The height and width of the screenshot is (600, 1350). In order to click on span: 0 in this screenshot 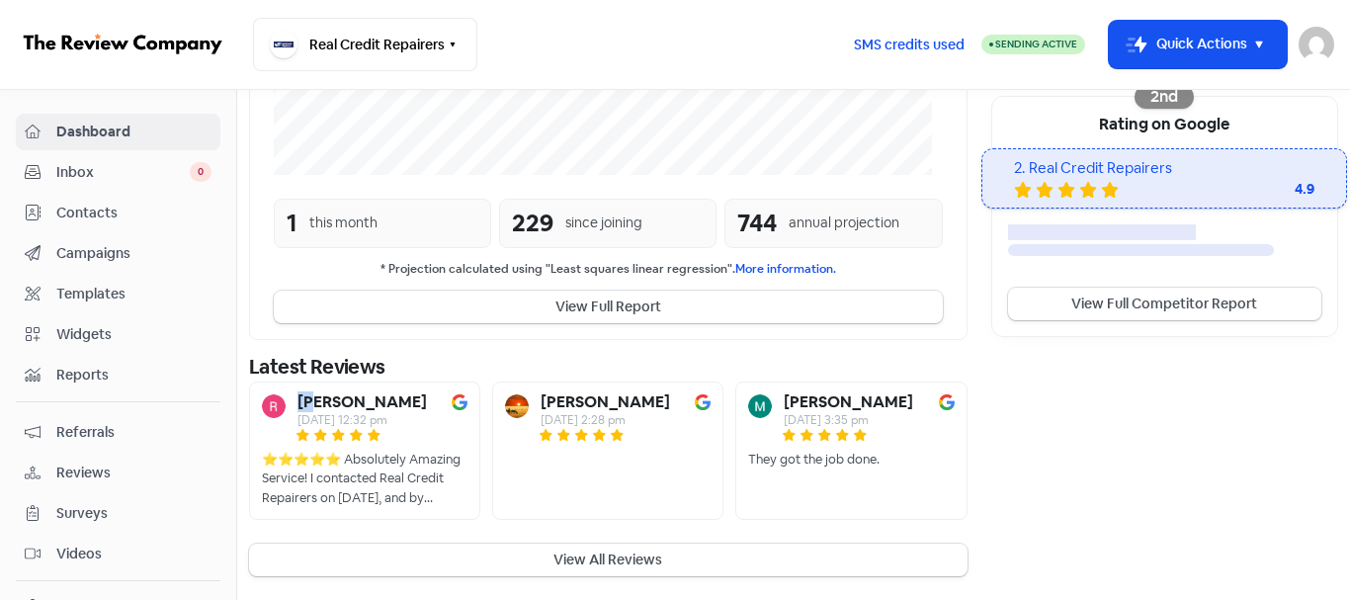, I will do `click(201, 172)`.